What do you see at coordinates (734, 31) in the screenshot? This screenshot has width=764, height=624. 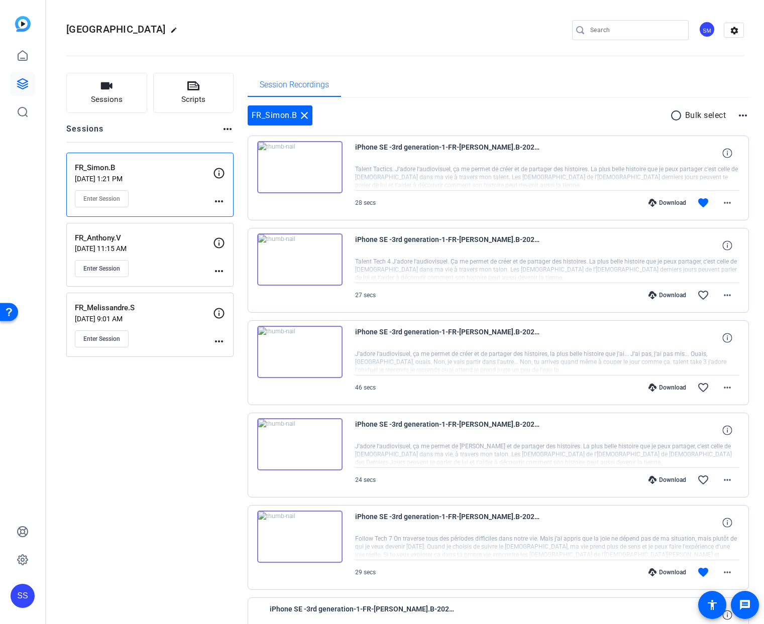 I see `mat-icon: settings` at bounding box center [734, 31].